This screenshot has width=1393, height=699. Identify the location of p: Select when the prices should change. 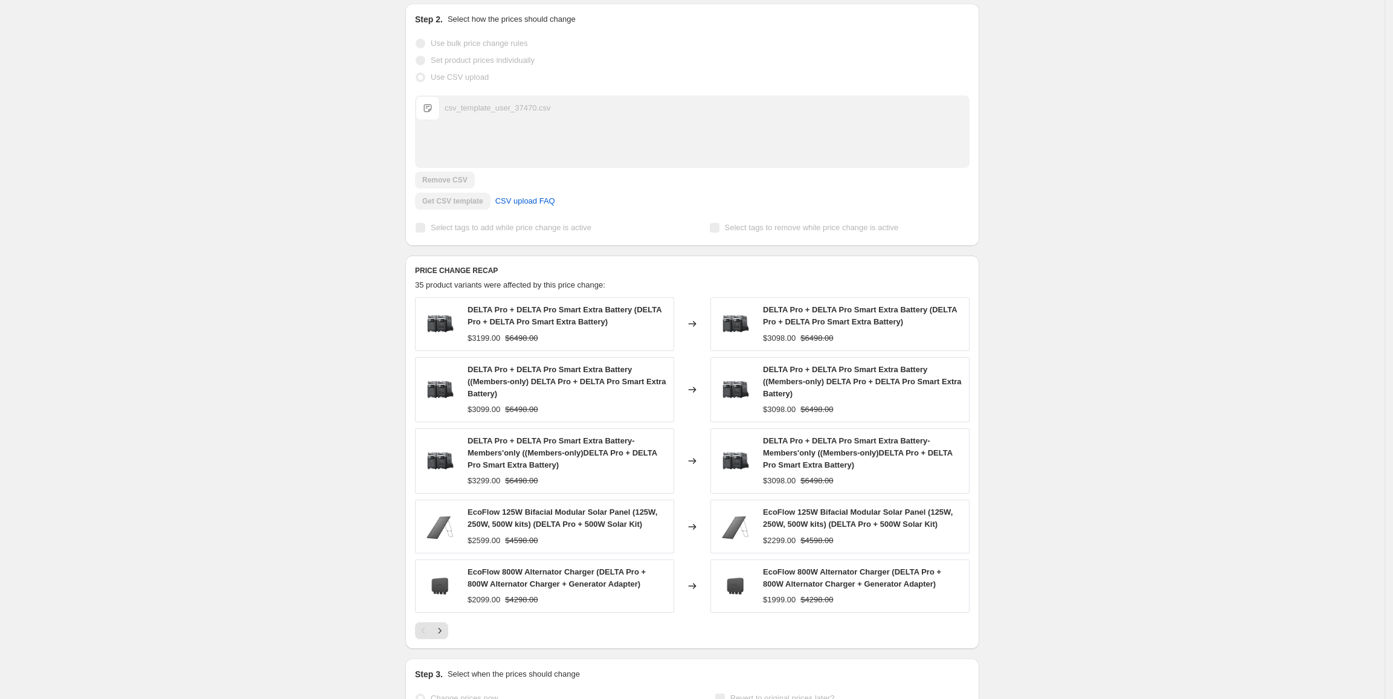
(513, 674).